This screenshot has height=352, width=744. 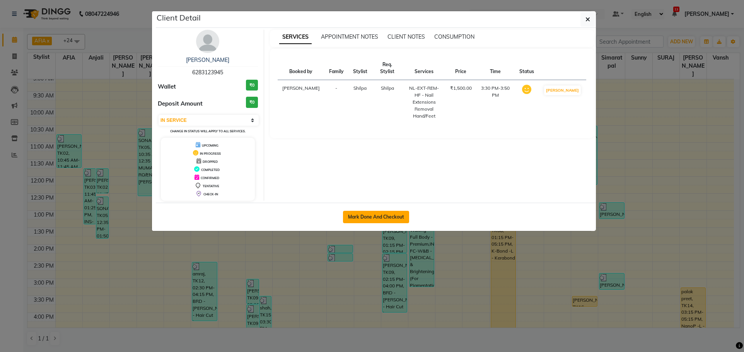 What do you see at coordinates (376, 217) in the screenshot?
I see `button: Mark Done And Checkout` at bounding box center [376, 217].